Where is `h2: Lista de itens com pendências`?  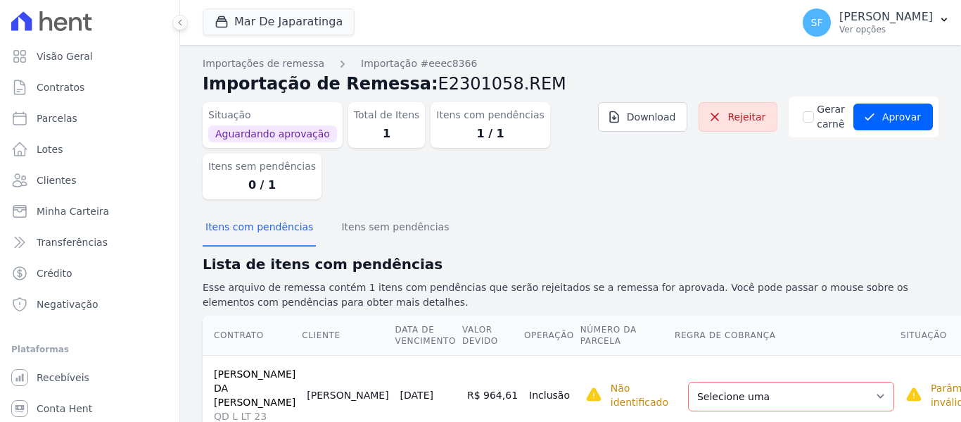 h2: Lista de itens com pendências is located at coordinates (571, 264).